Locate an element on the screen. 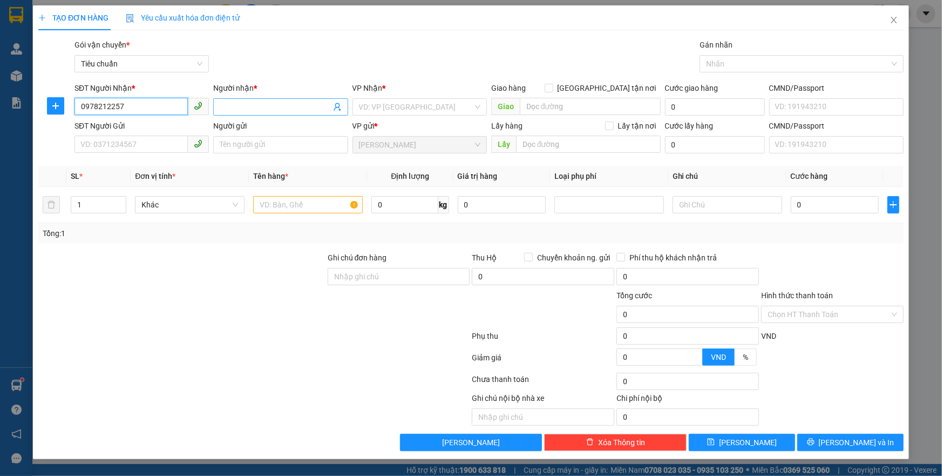 The height and width of the screenshot is (476, 942). input: Ghi Chú is located at coordinates (727, 205).